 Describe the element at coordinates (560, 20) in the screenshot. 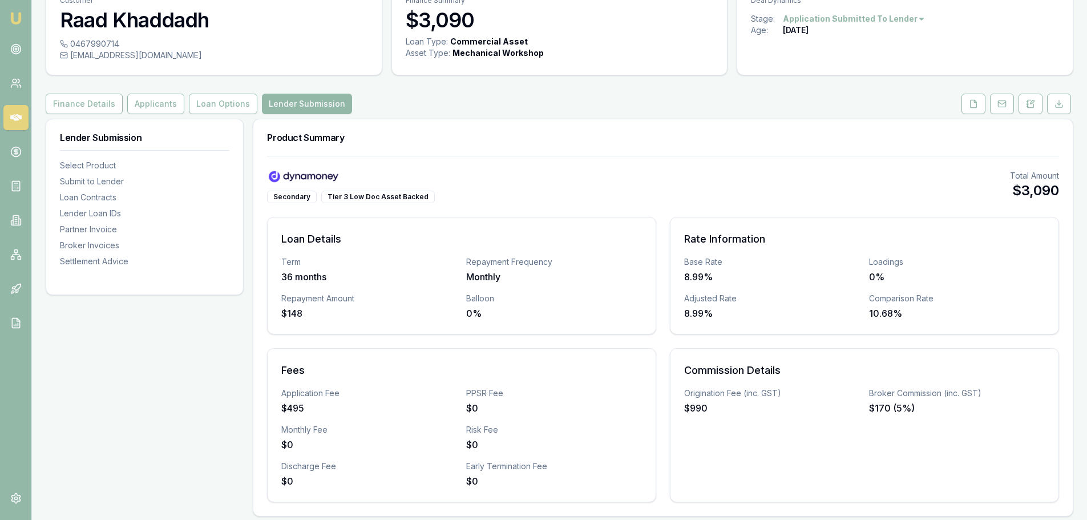

I see `h3: $3,090` at that location.